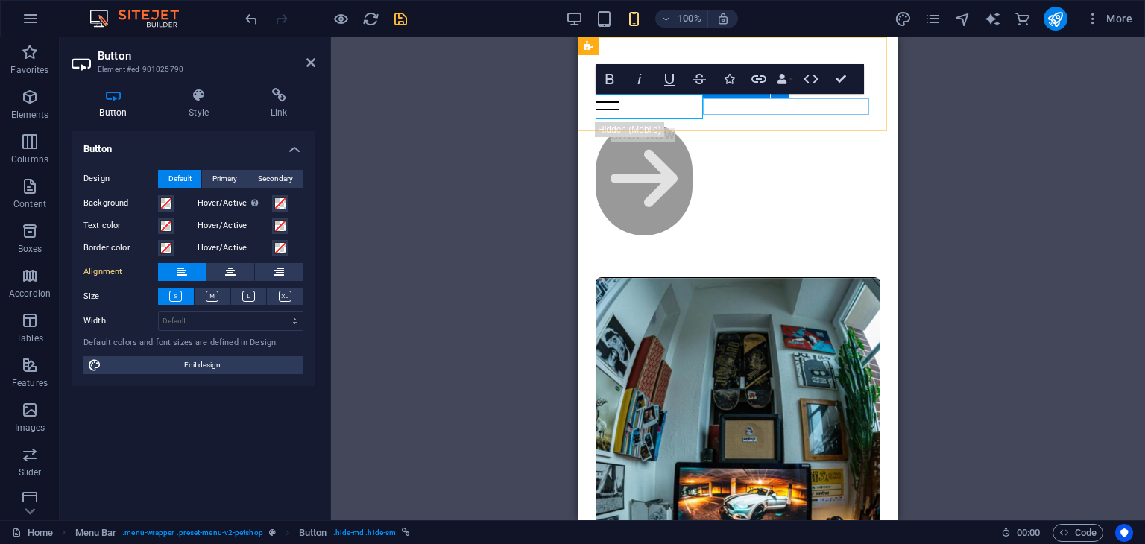  What do you see at coordinates (729, 79) in the screenshot?
I see `button: Icons` at bounding box center [729, 79].